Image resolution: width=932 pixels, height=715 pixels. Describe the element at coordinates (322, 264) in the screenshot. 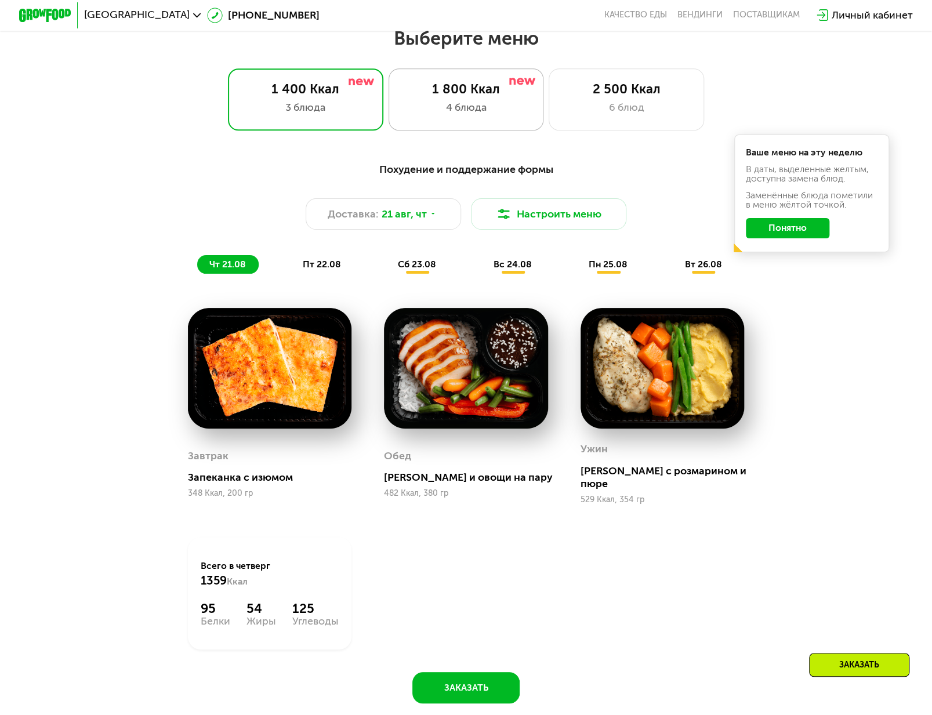

I see `span: пт 22.08` at that location.